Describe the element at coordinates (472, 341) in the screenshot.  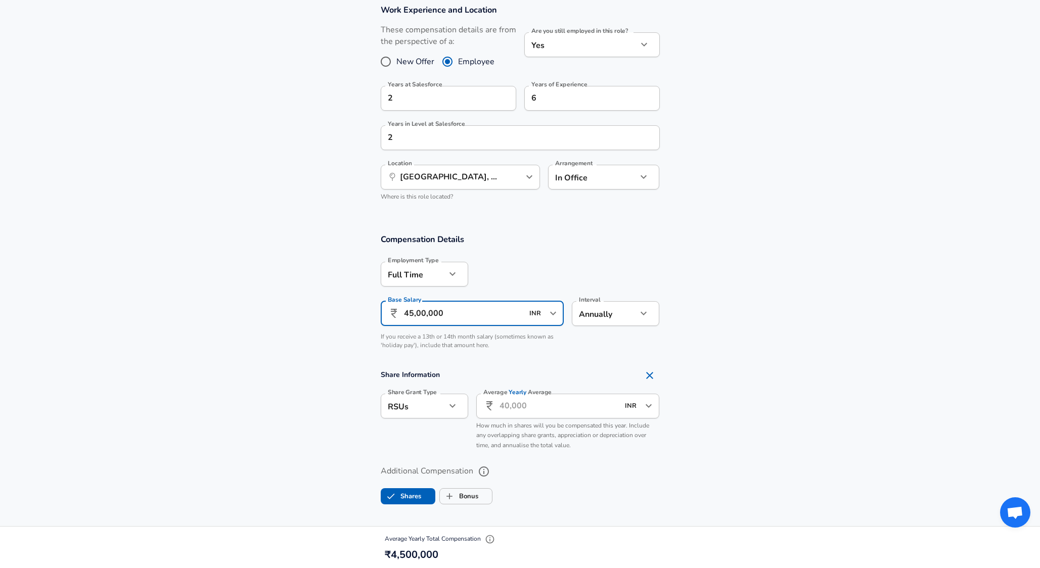
I see `p: If you receive a 13th or 14th month salary (sometimes known as 'holiday pay'), include that amoun...` at that location.